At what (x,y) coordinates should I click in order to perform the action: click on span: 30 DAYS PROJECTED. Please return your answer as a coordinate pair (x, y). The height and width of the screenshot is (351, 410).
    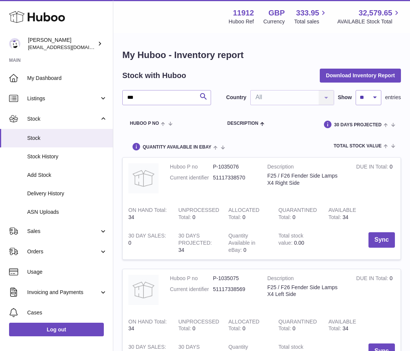
    Looking at the image, I should click on (358, 125).